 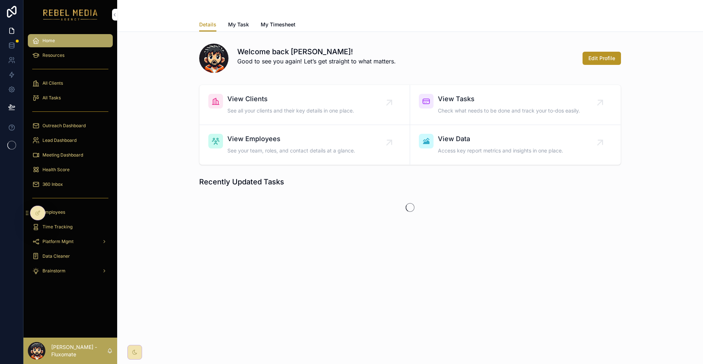 What do you see at coordinates (59, 140) in the screenshot?
I see `span: Lead Dashboard` at bounding box center [59, 140].